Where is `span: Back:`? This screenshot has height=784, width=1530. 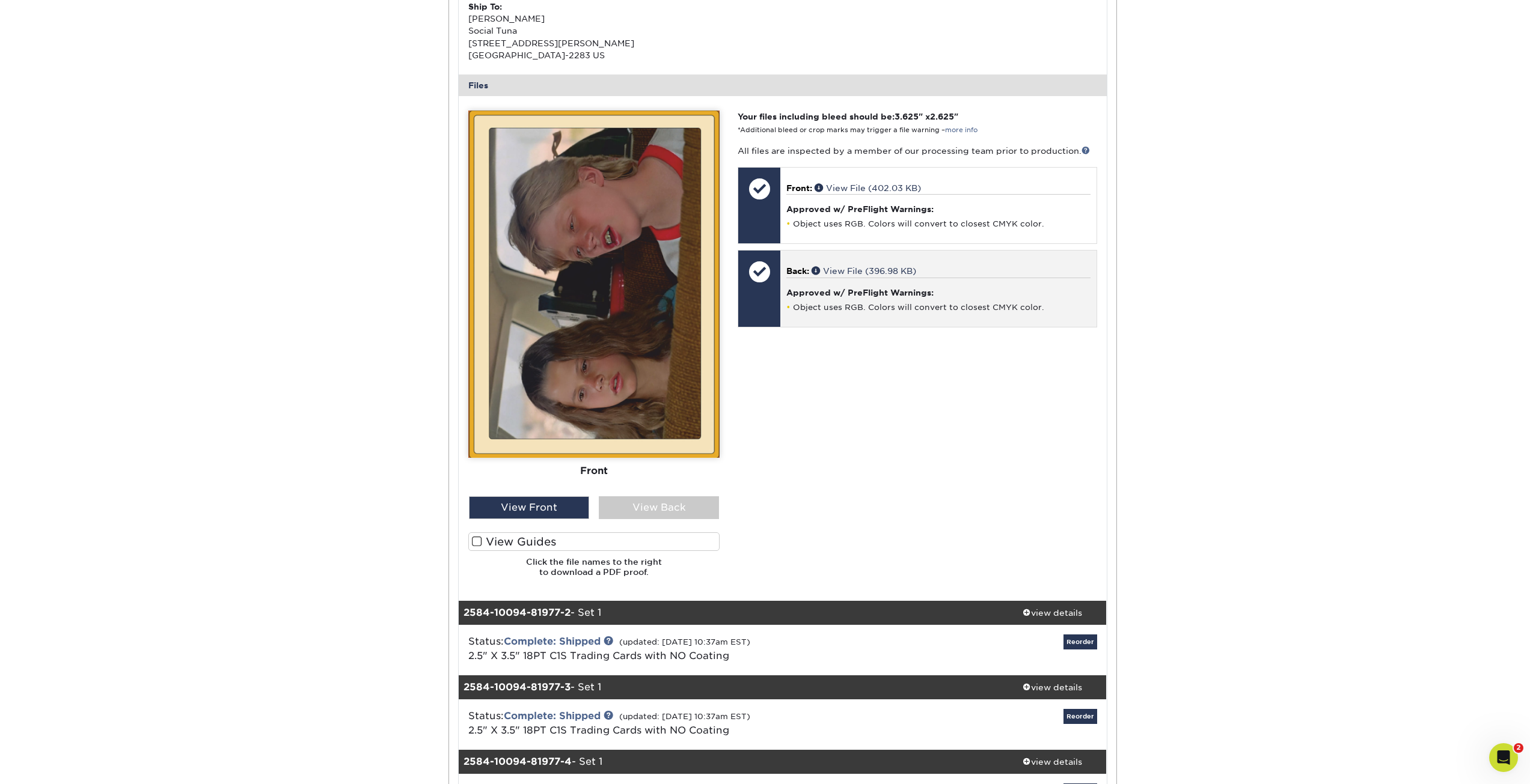
span: Back: is located at coordinates (798, 271).